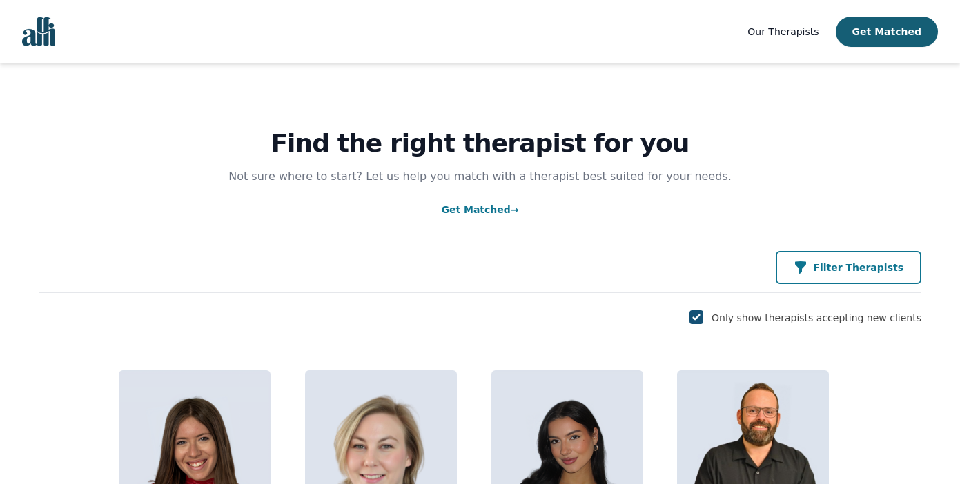 This screenshot has height=484, width=960. I want to click on p: Filter Therapists, so click(858, 268).